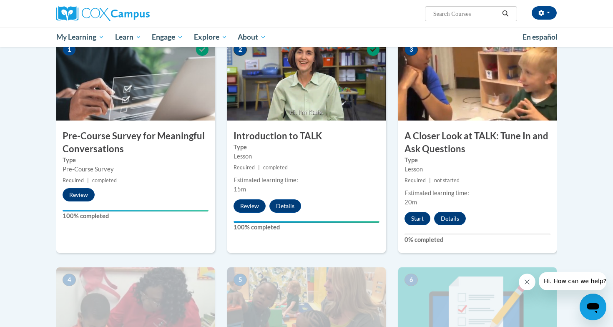 The height and width of the screenshot is (327, 613). What do you see at coordinates (136, 169) in the screenshot?
I see `div: Pre-Course Survey` at bounding box center [136, 169].